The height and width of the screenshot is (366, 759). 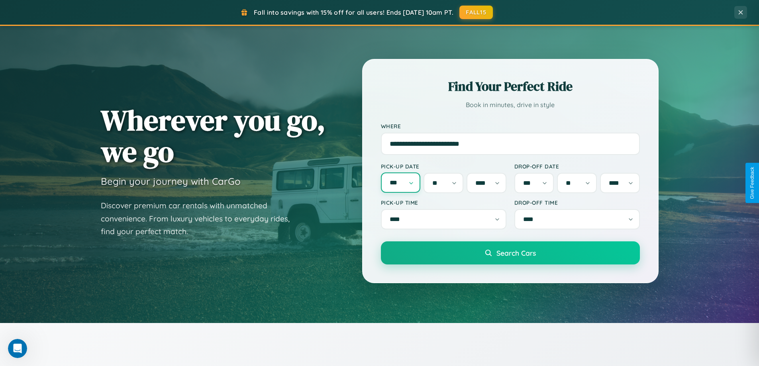 I want to click on h2: Find Your Perfect Ride, so click(x=510, y=86).